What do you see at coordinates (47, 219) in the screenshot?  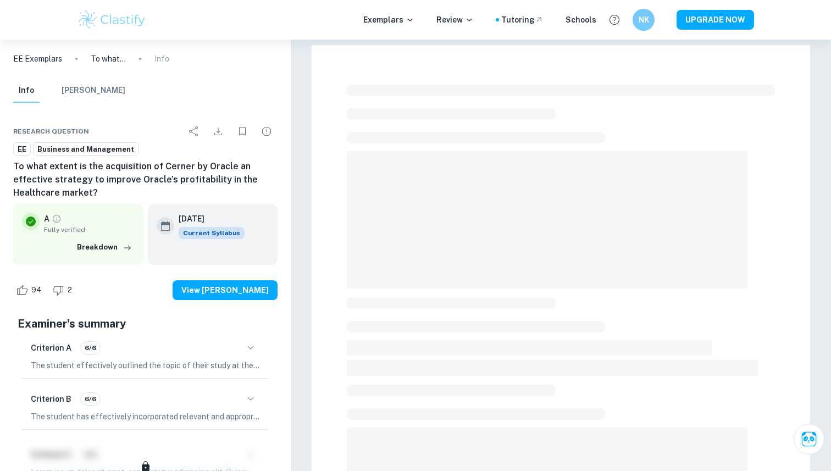 I see `p: A` at bounding box center [47, 219].